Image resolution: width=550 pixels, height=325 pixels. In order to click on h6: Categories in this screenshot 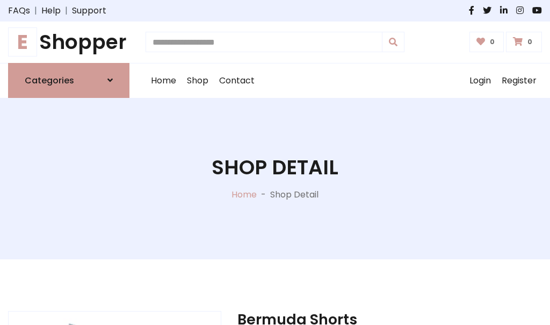, I will do `click(49, 80)`.